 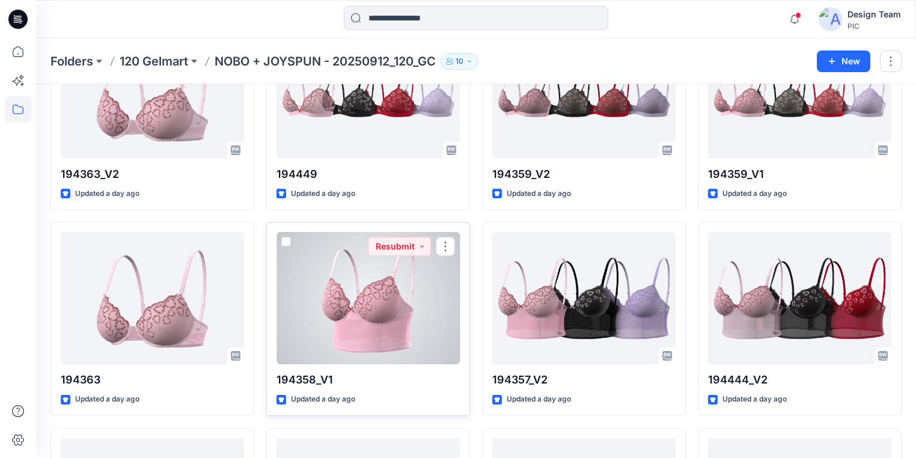 What do you see at coordinates (152, 174) in the screenshot?
I see `p: 194363_V2` at bounding box center [152, 174].